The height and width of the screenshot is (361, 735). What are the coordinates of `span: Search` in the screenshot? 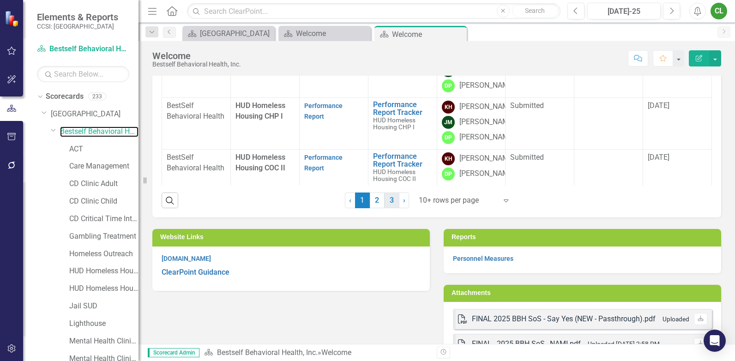 It's located at (535, 11).